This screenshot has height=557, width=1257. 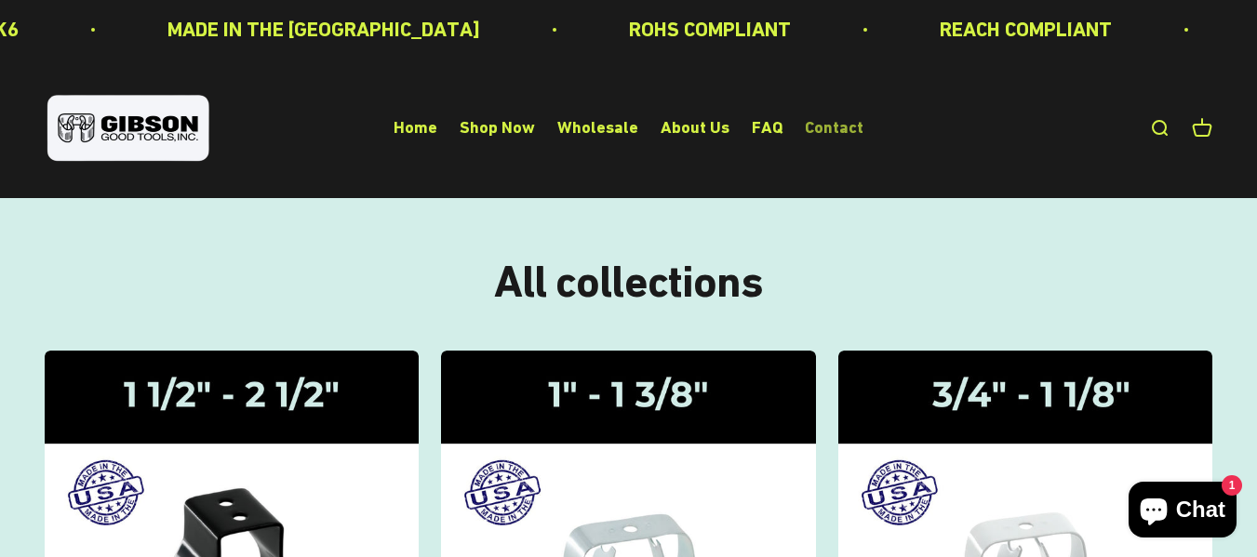 What do you see at coordinates (834, 127) in the screenshot?
I see `a: Contact` at bounding box center [834, 127].